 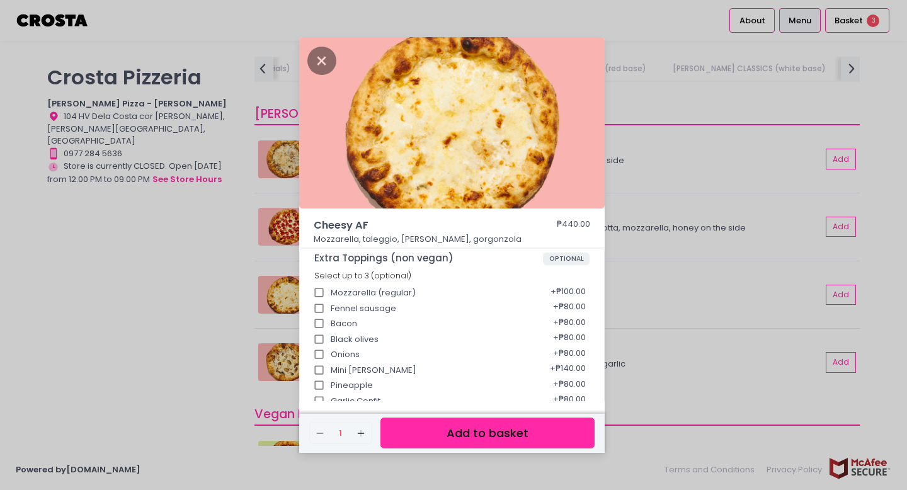 I want to click on img: Cheesy AF, so click(x=452, y=123).